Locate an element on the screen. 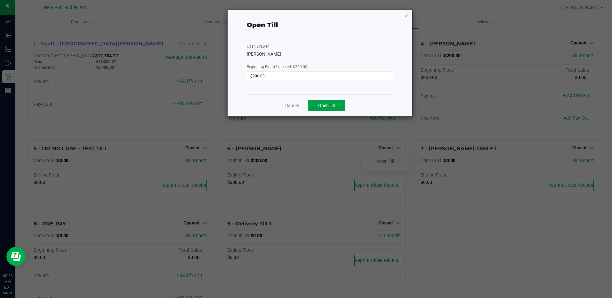 This screenshot has width=612, height=298. span: (Expected: $200.00) is located at coordinates (291, 67).